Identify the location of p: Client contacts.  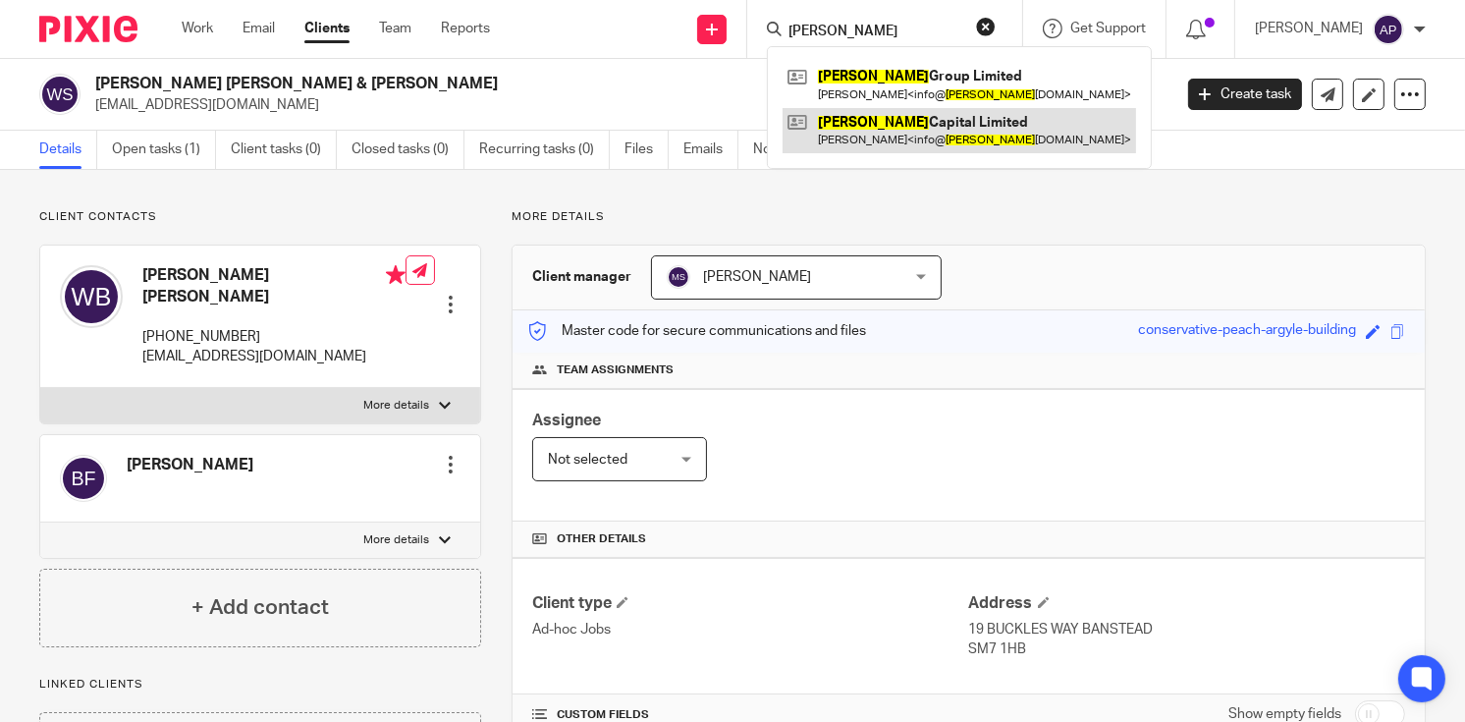
(260, 217).